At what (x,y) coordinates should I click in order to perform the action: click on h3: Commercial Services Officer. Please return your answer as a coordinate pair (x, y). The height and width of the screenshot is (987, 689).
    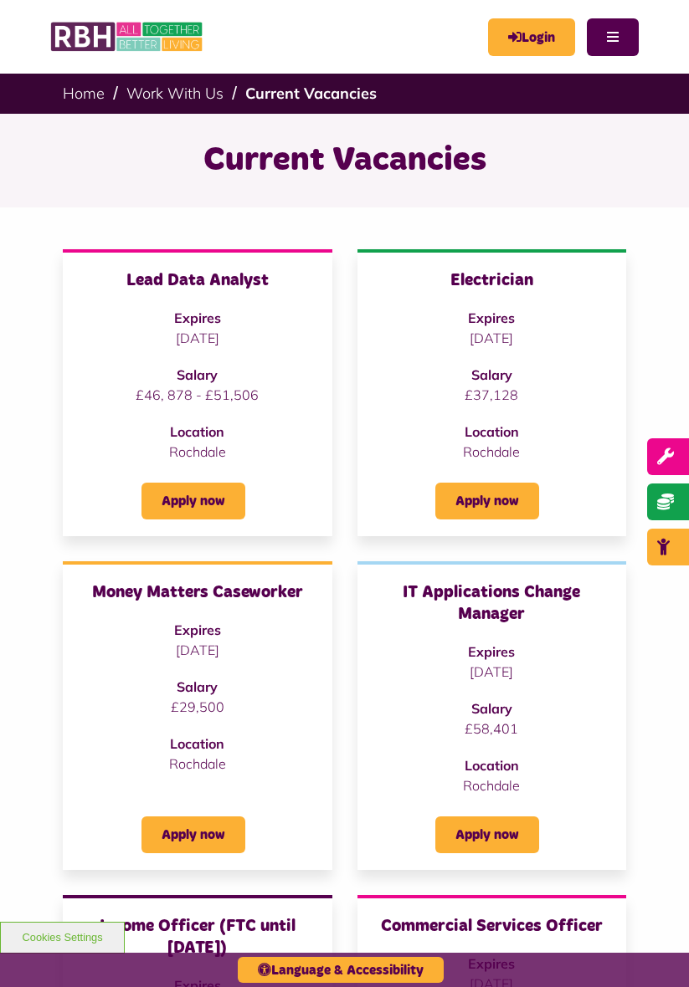
    Looking at the image, I should click on (492, 926).